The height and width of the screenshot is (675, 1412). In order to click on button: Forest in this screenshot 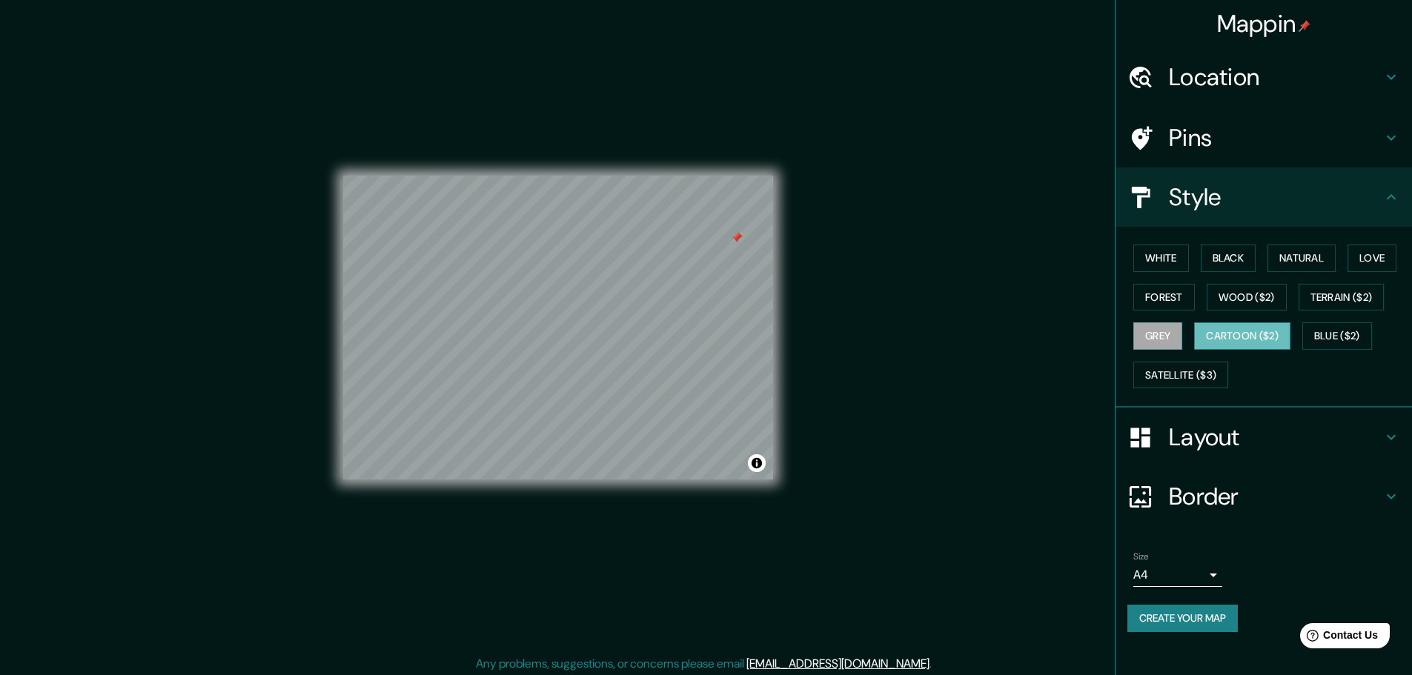, I will do `click(1164, 297)`.